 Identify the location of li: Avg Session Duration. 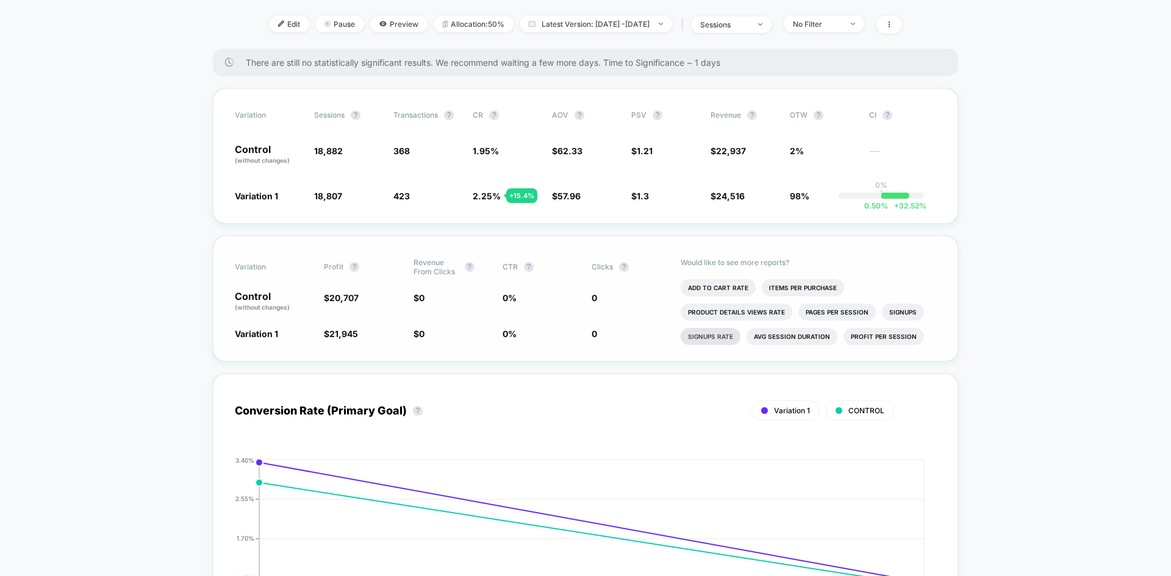
(791, 337).